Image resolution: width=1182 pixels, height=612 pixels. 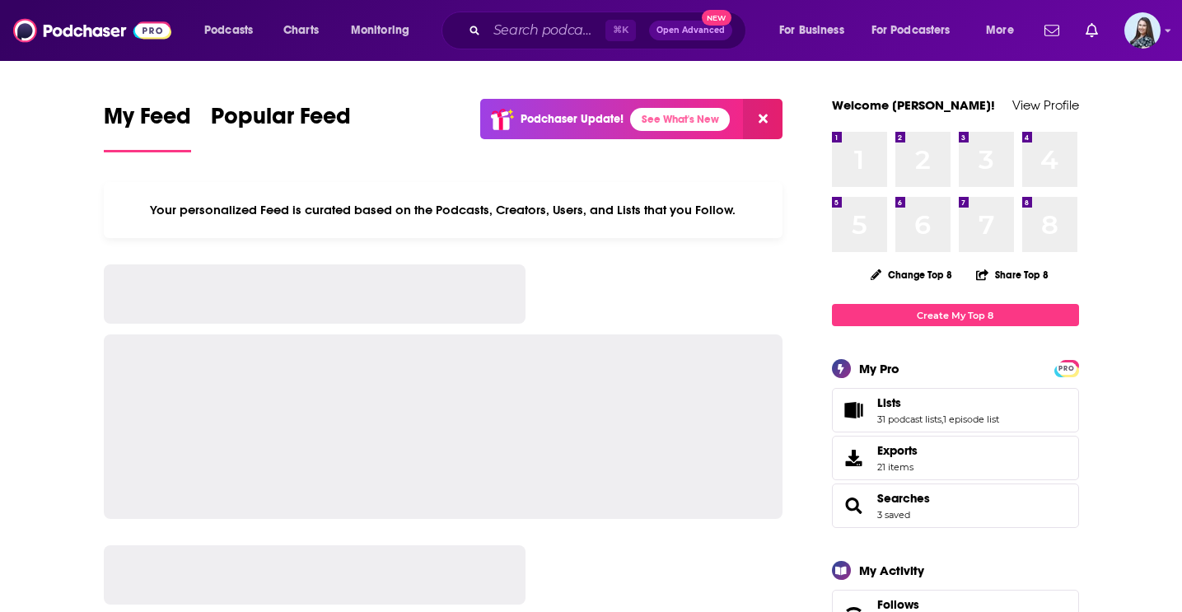 What do you see at coordinates (891, 570) in the screenshot?
I see `div: My Activity` at bounding box center [891, 570].